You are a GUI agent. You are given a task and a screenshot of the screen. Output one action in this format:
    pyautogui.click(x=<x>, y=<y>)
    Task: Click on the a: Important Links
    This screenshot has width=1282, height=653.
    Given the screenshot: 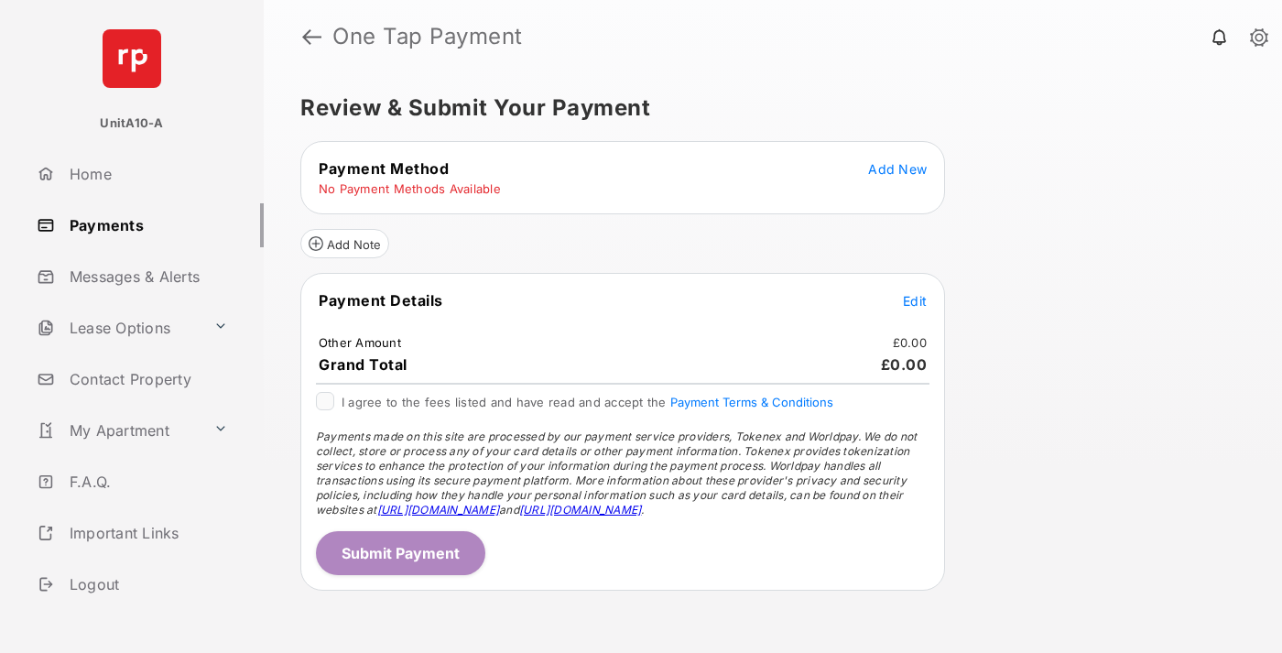 What is the action you would take?
    pyautogui.click(x=132, y=533)
    